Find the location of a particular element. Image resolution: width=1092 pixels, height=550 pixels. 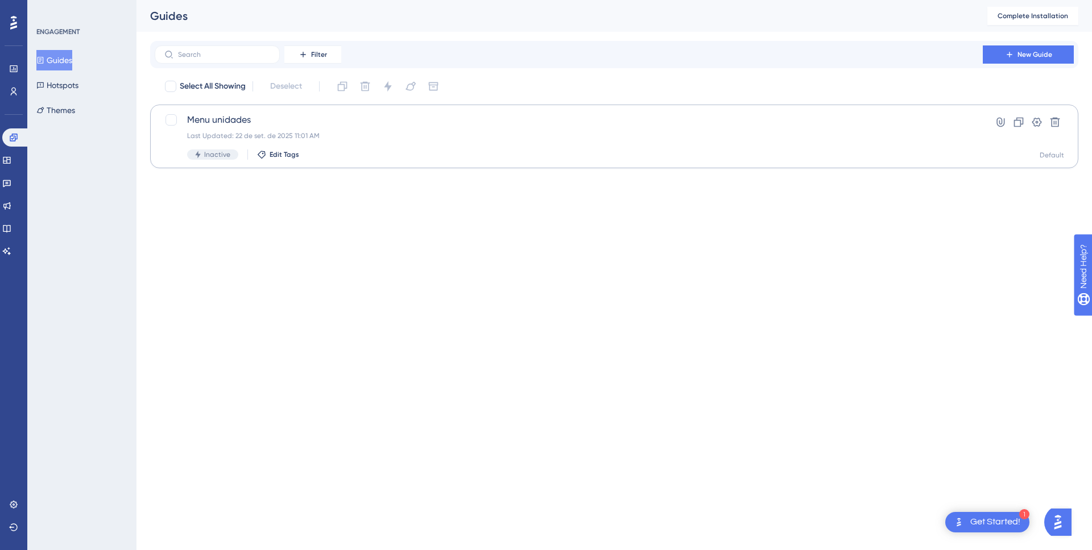

button: Deselect is located at coordinates (286, 86).